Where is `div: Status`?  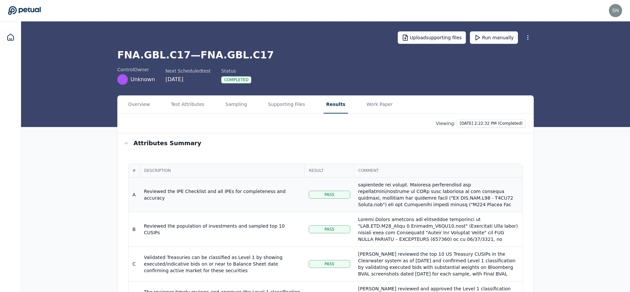
div: Status is located at coordinates (236, 71).